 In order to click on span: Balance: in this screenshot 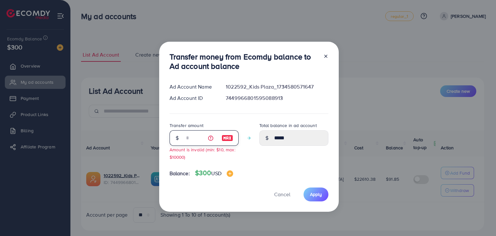, I will do `click(179, 173)`.